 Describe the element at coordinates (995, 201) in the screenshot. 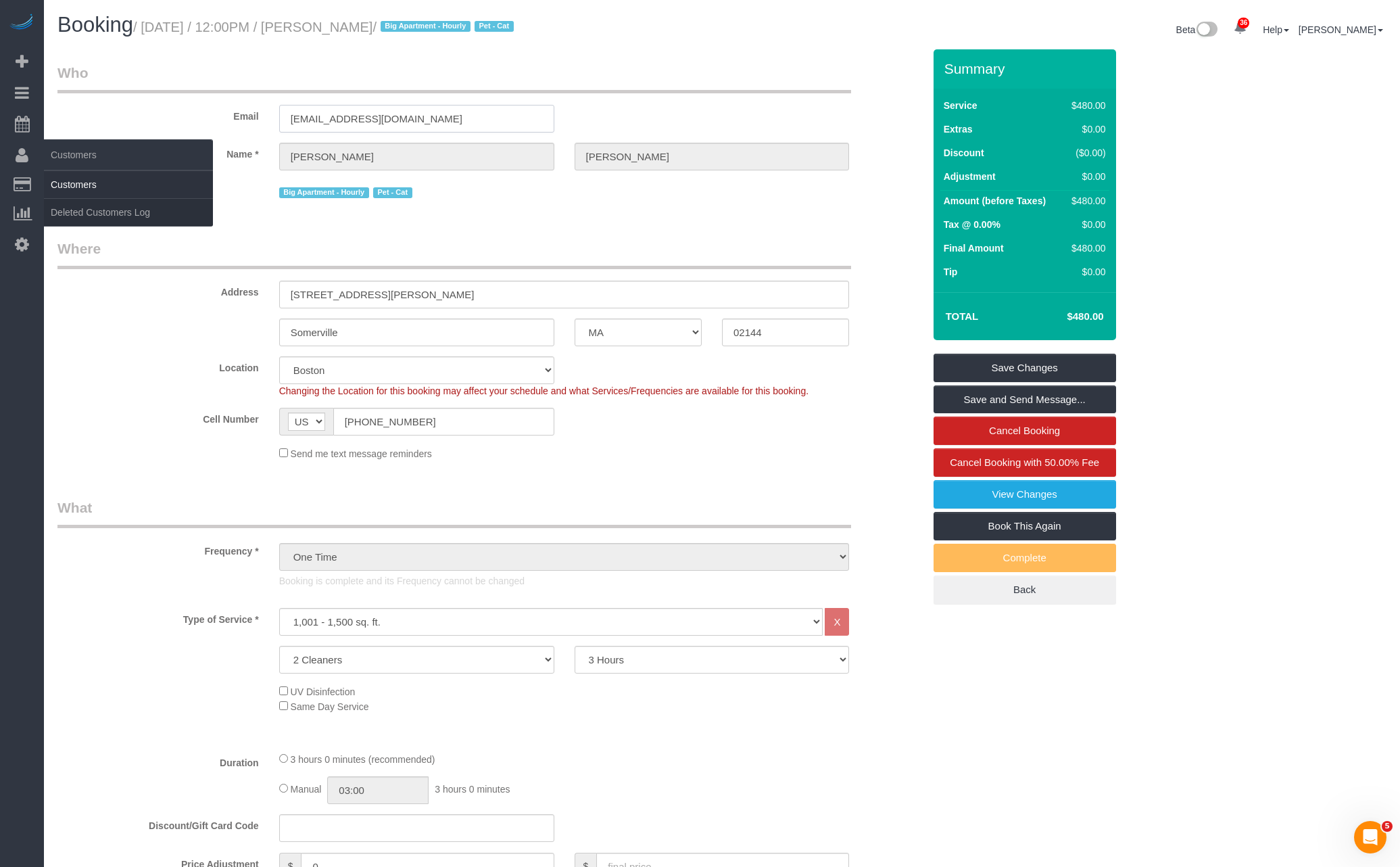

I see `label: Amount (before Taxes)` at that location.